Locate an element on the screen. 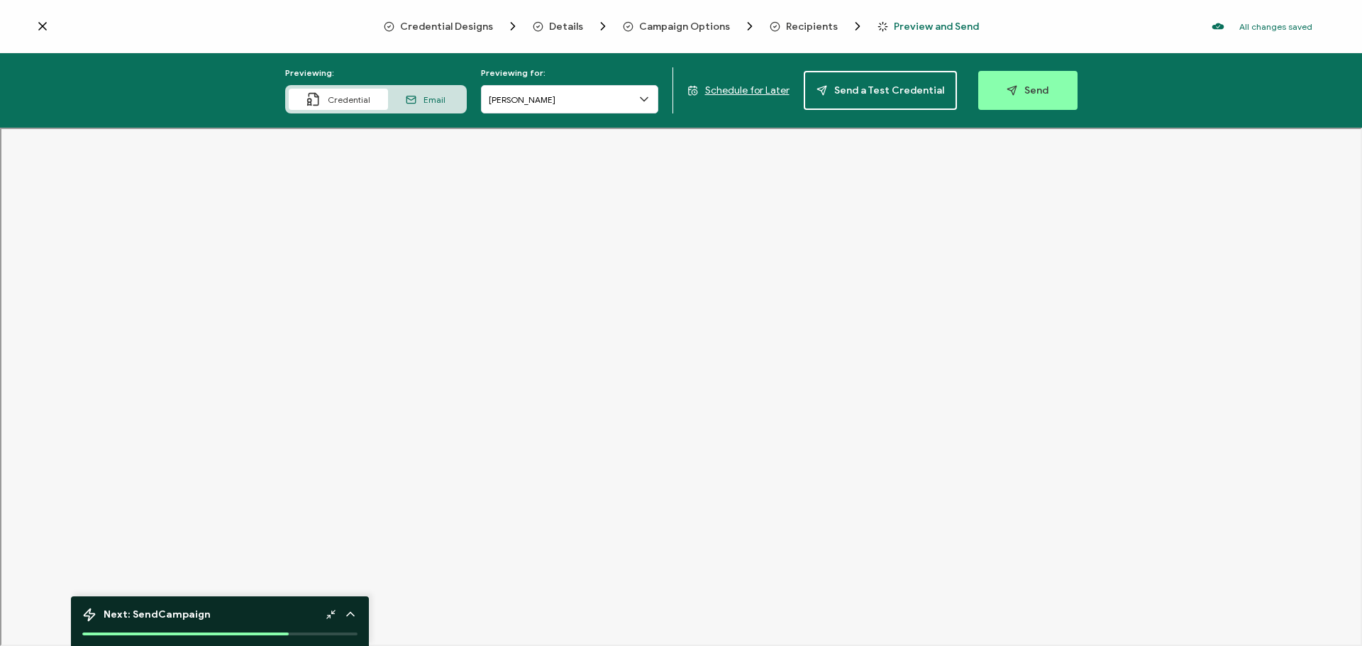 This screenshot has height=646, width=1362. span: Email is located at coordinates (434, 99).